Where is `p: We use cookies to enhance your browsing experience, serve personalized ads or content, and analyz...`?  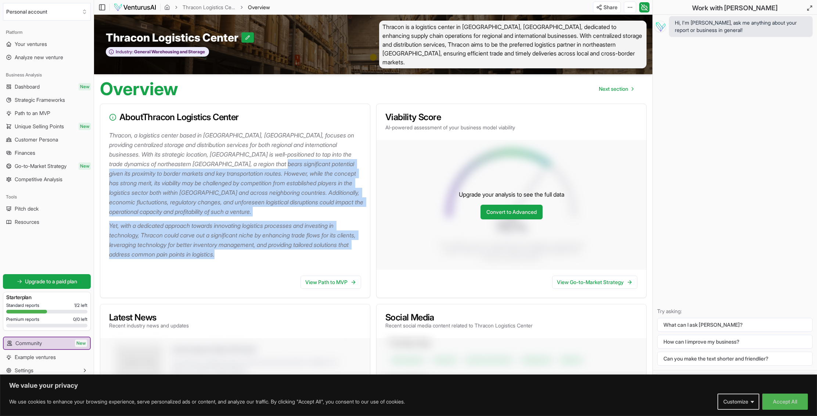 p: We use cookies to enhance your browsing experience, serve personalized ads or content, and analyz... is located at coordinates (207, 401).